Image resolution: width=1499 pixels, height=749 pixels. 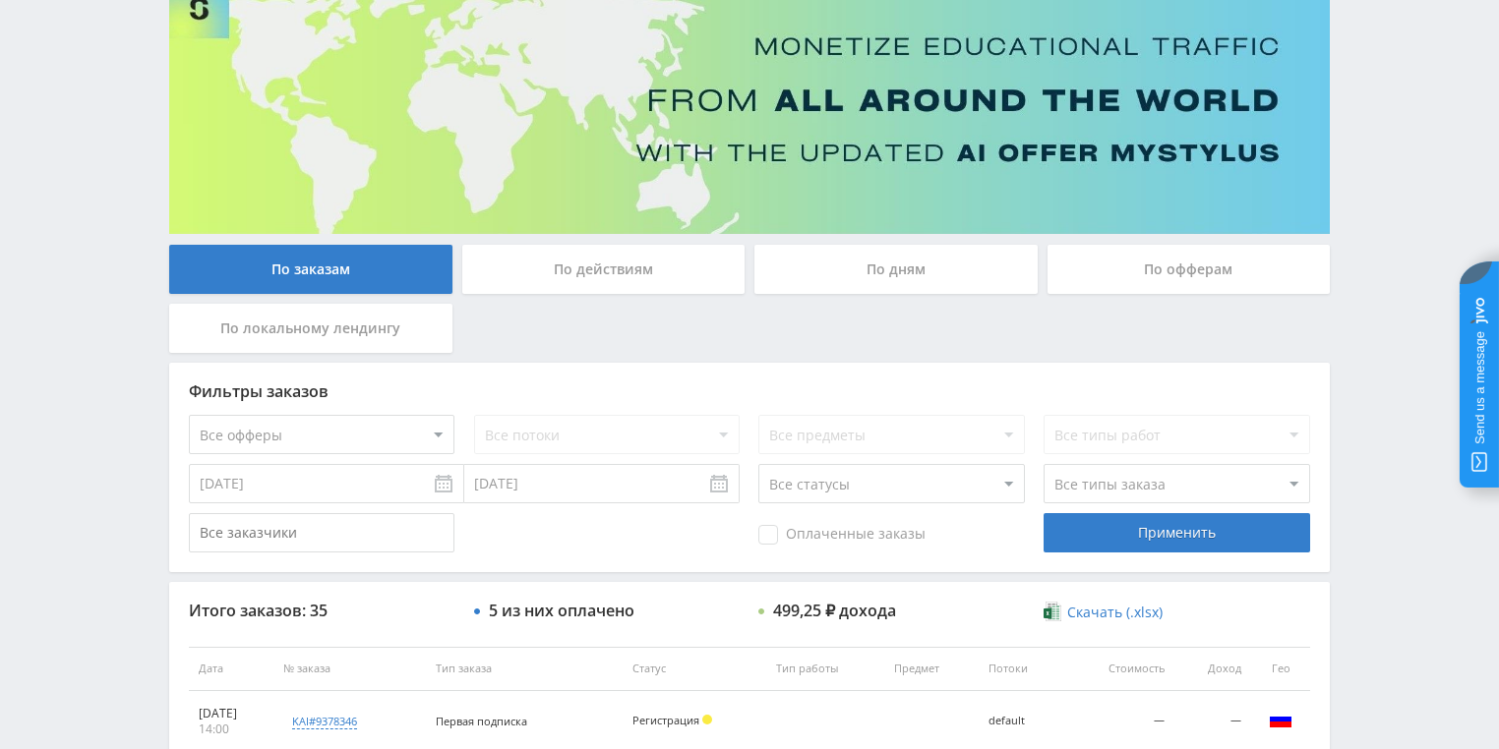 What do you see at coordinates (561, 611) in the screenshot?
I see `div: 5 из них оплачено` at bounding box center [561, 611].